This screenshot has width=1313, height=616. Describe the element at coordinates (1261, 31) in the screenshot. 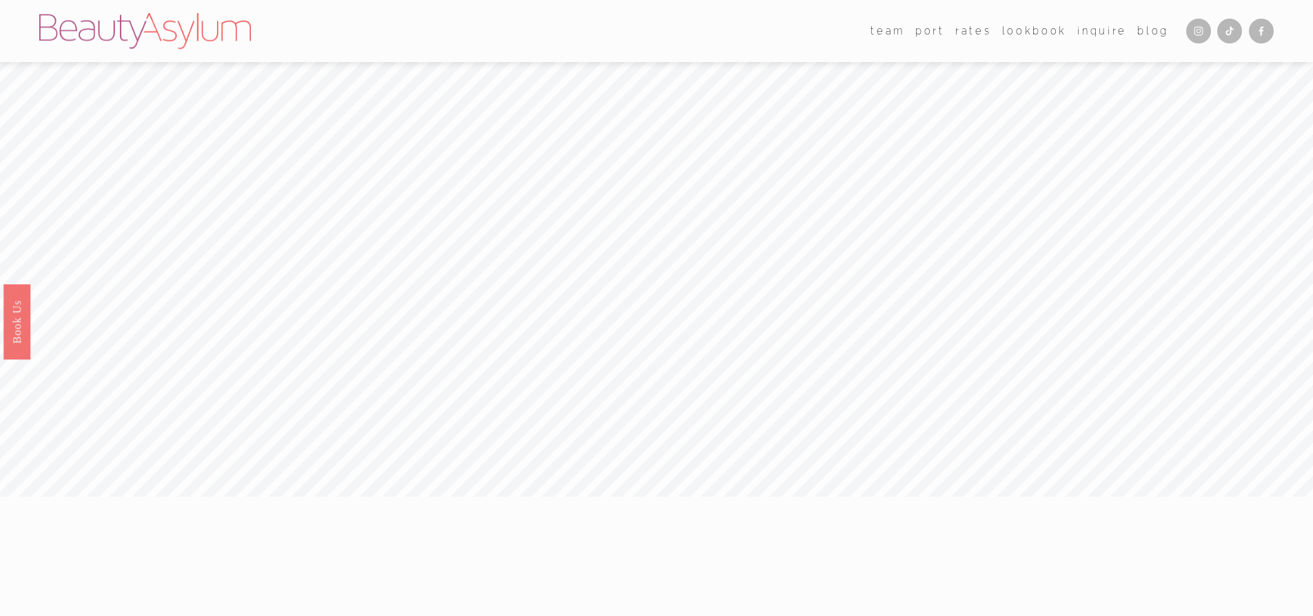

I see `a: Facebook` at that location.